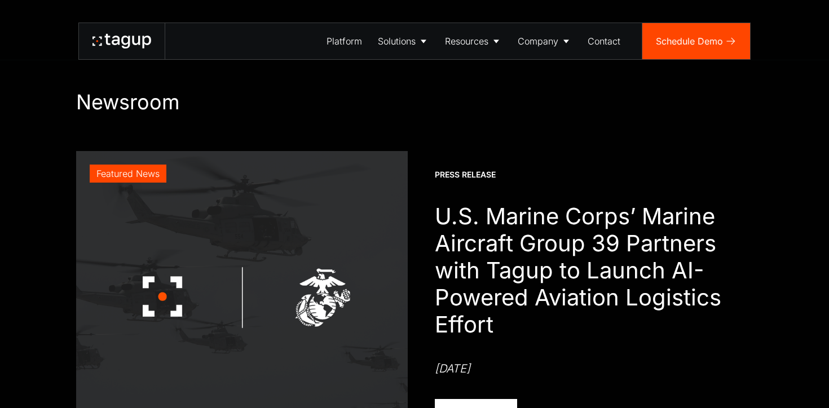 The image size is (829, 408). What do you see at coordinates (473, 41) in the screenshot?
I see `a: Resources` at bounding box center [473, 41].